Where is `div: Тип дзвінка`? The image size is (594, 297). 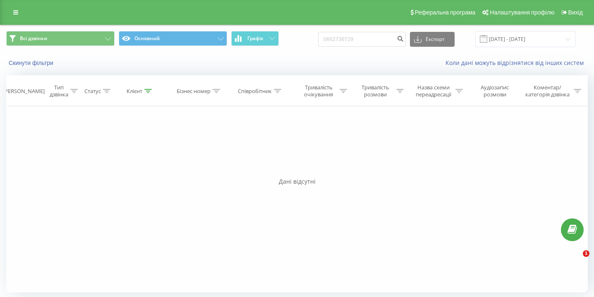 div: Тип дзвінка is located at coordinates (59, 91).